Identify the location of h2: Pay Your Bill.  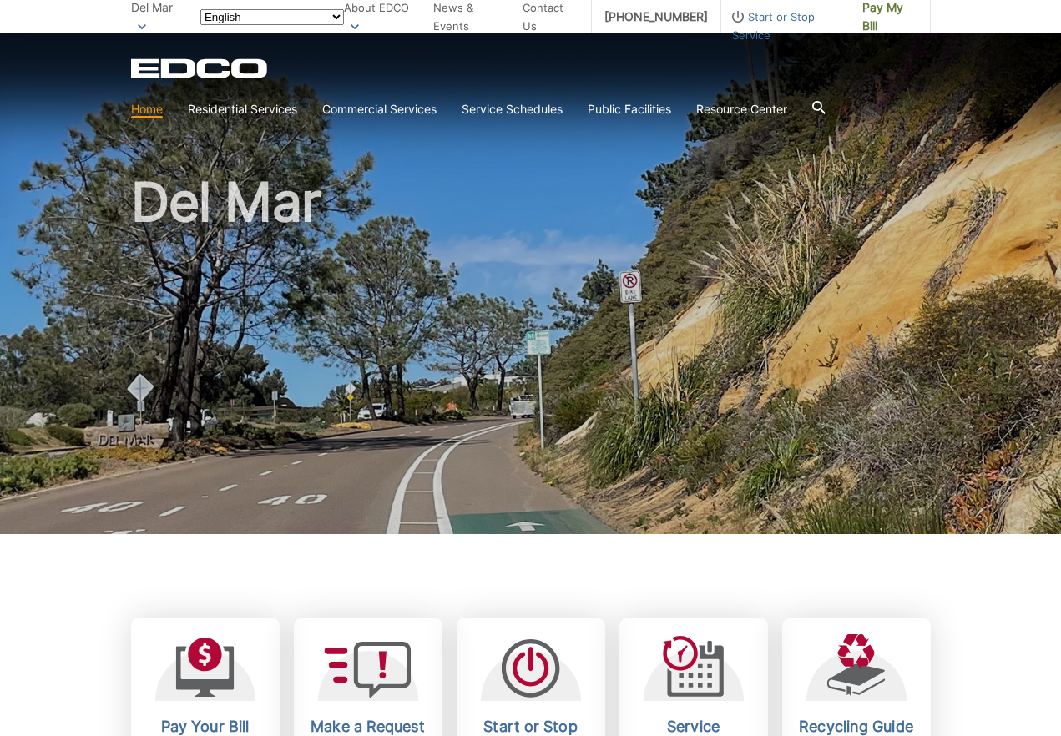
(205, 727).